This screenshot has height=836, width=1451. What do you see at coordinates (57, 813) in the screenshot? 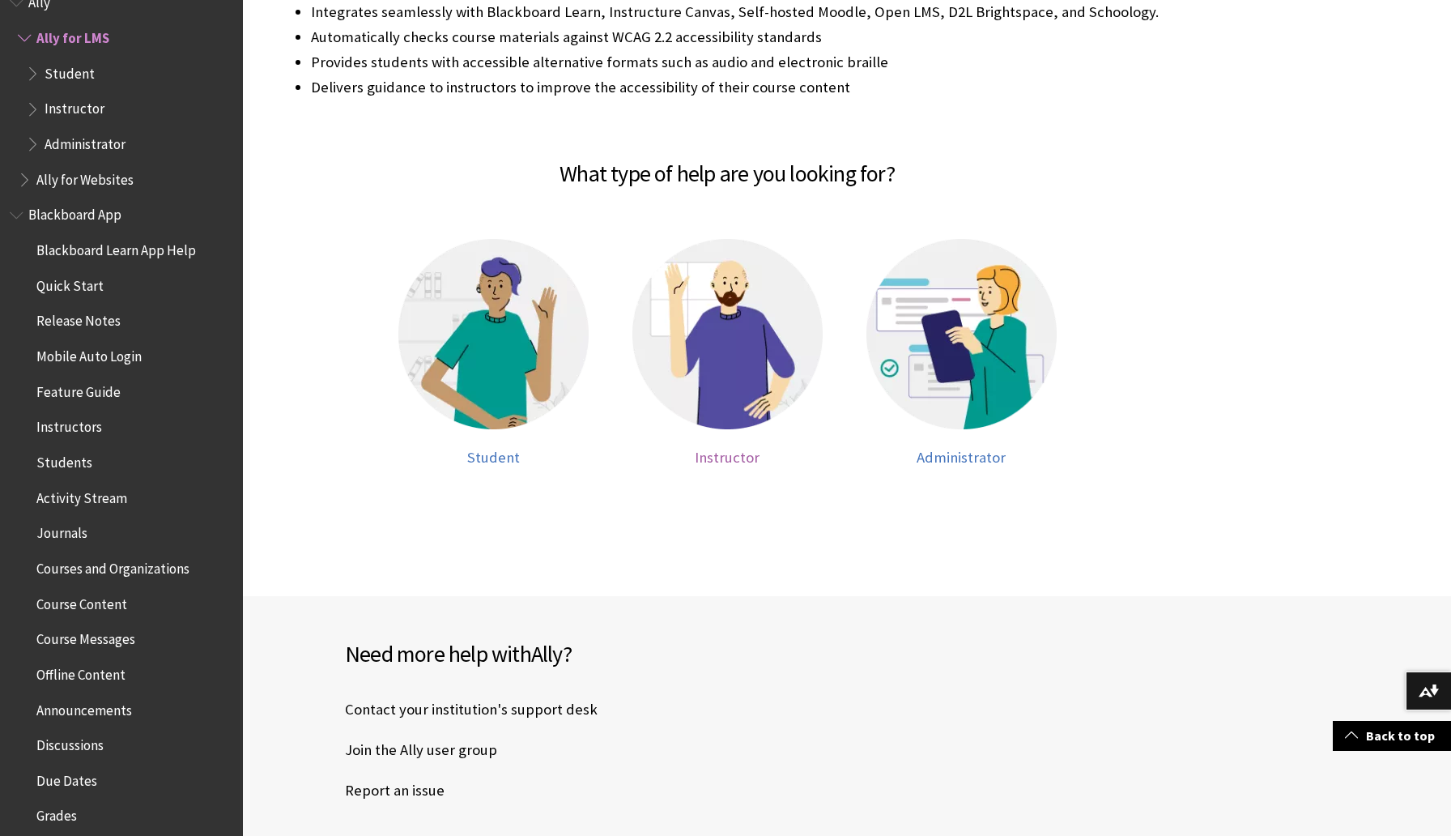
I see `span: Grades` at bounding box center [57, 813].